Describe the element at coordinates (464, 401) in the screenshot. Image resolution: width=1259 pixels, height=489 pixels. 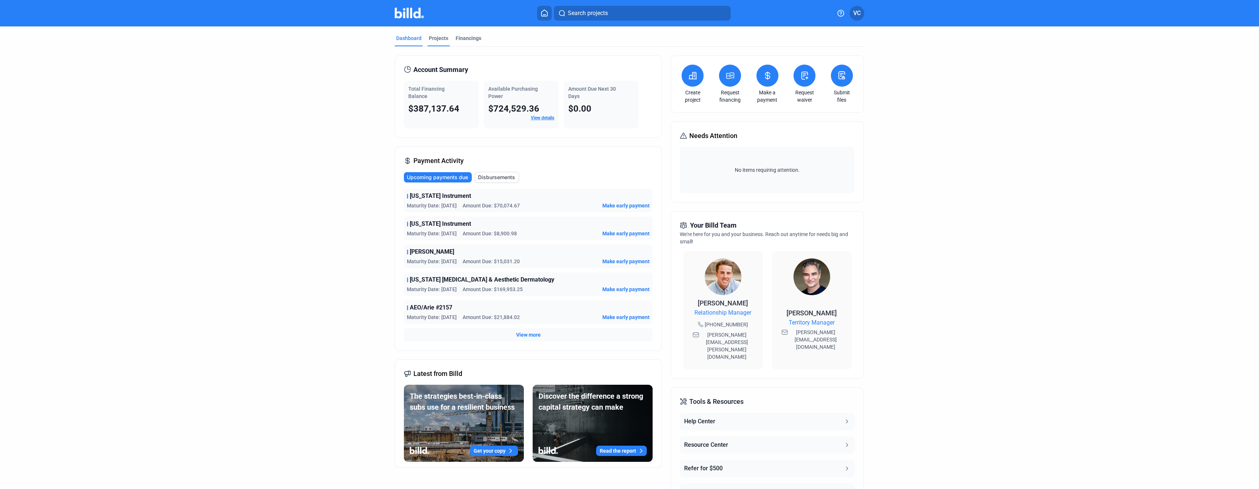
I see `div: The strategies best-in-class subs use for a resilient business` at that location.